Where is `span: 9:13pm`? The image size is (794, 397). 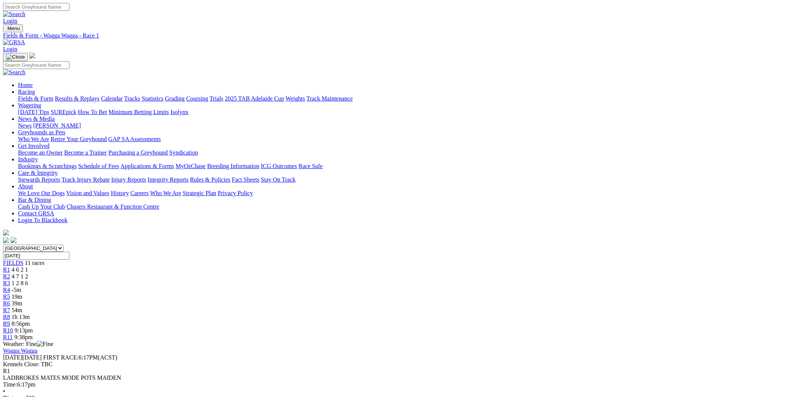 span: 9:13pm is located at coordinates (24, 330).